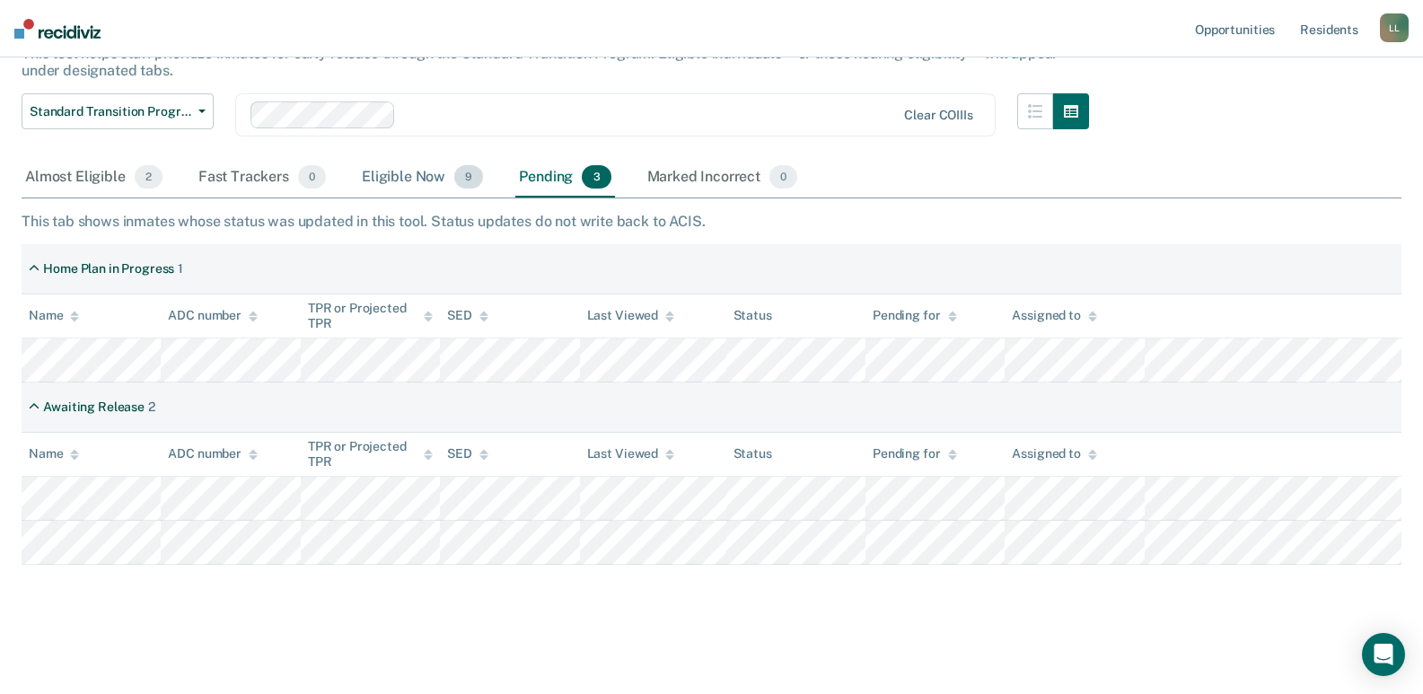 Image resolution: width=1423 pixels, height=694 pixels. What do you see at coordinates (711, 221) in the screenshot?
I see `div: This tab shows inmates whose status was updated in this tool. Status updates do not write back to...` at bounding box center [711, 221].